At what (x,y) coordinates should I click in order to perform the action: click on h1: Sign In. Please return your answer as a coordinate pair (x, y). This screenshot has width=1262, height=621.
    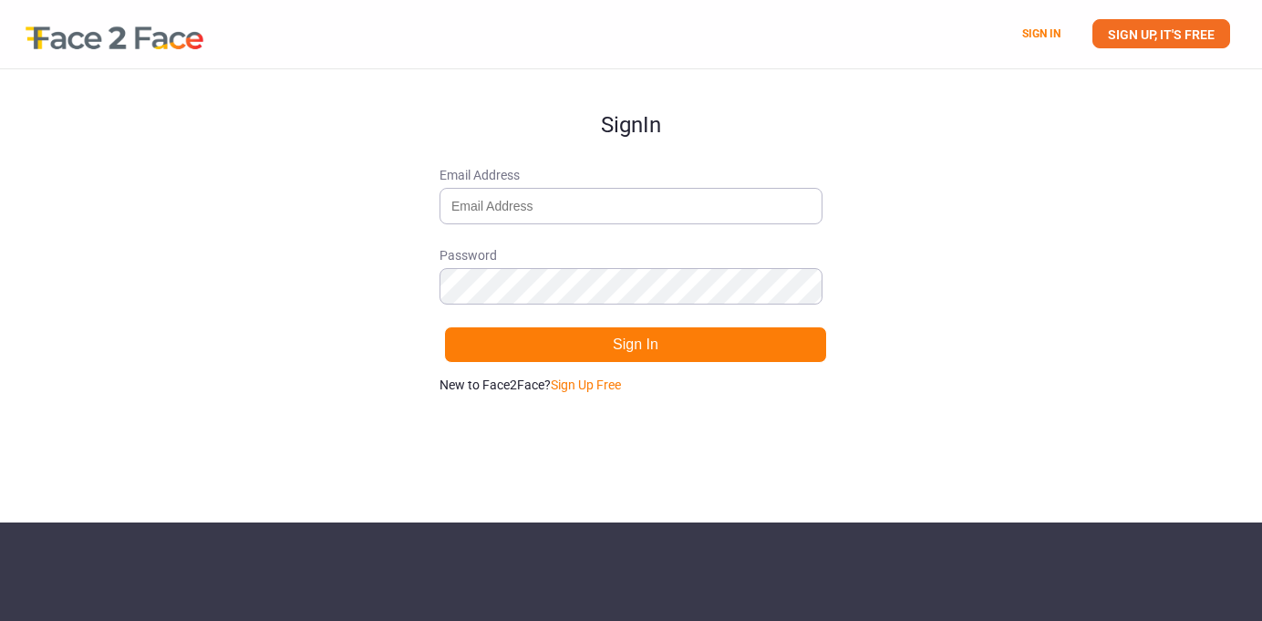
    Looking at the image, I should click on (631, 103).